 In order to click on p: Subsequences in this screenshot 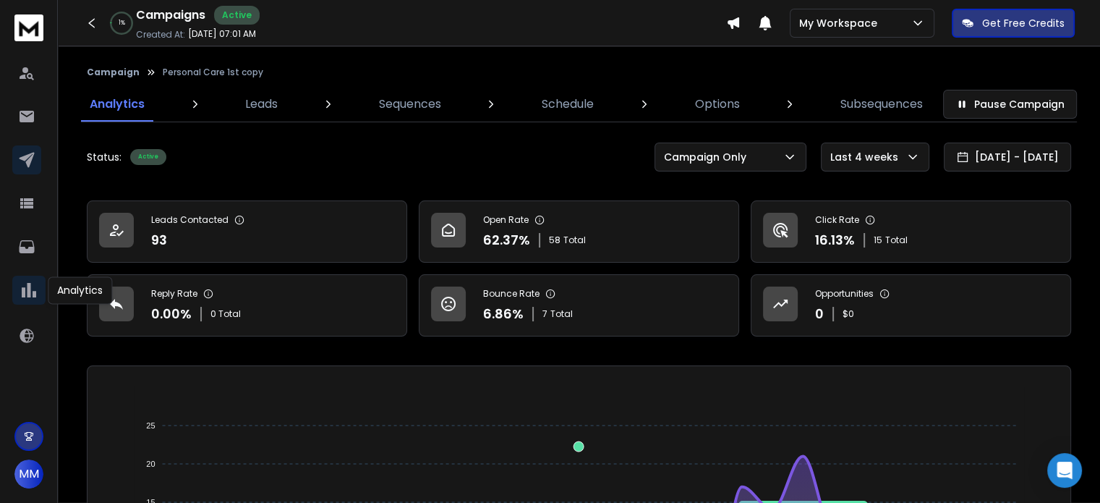, I will do `click(881, 104)`.